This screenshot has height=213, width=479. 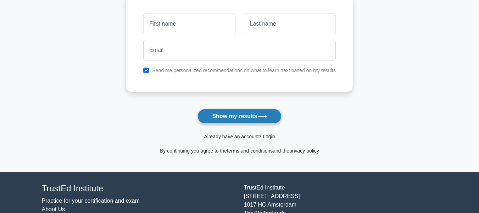 What do you see at coordinates (54, 209) in the screenshot?
I see `a: About Us` at bounding box center [54, 209].